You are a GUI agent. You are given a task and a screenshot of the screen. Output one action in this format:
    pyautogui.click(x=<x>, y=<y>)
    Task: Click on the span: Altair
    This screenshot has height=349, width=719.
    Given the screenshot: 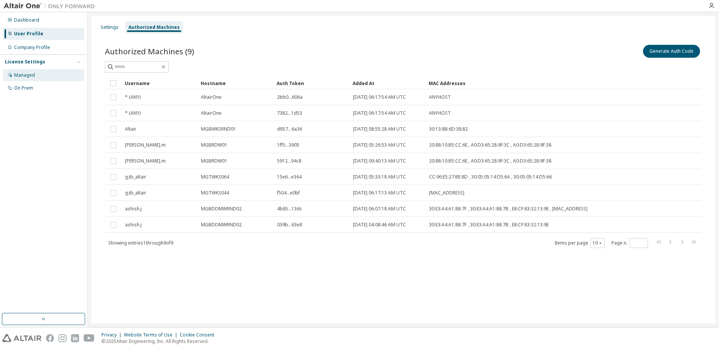 What is the action you would take?
    pyautogui.click(x=131, y=129)
    